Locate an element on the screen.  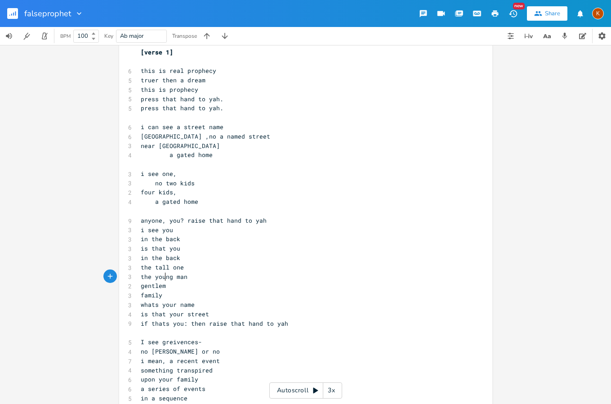
button: New is located at coordinates (513, 13).